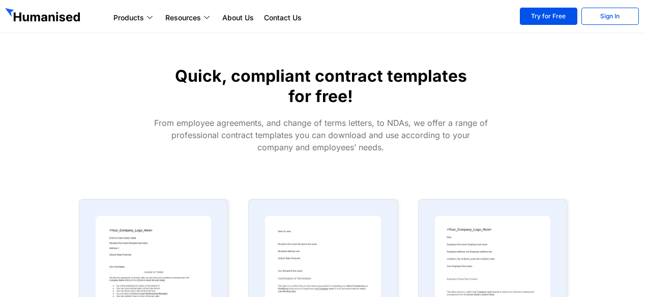 This screenshot has width=646, height=297. What do you see at coordinates (321, 135) in the screenshot?
I see `div: From employee agreements, and change of terms letters, to NDAs, we offer a range of professional ...` at bounding box center [321, 135].